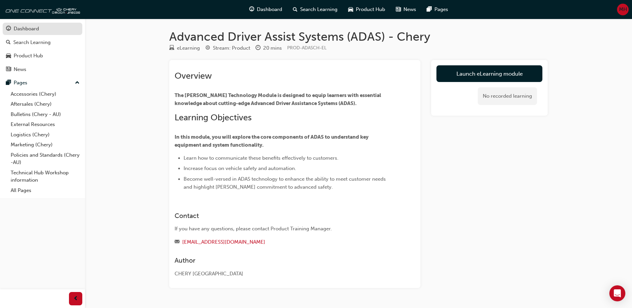 The width and height of the screenshot is (632, 308). Describe the element at coordinates (283, 242) in the screenshot. I see `div: Email` at that location.